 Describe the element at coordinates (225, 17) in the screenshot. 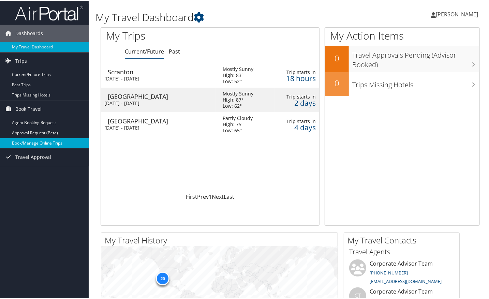

I see `h1: My Travel Dashboard` at that location.